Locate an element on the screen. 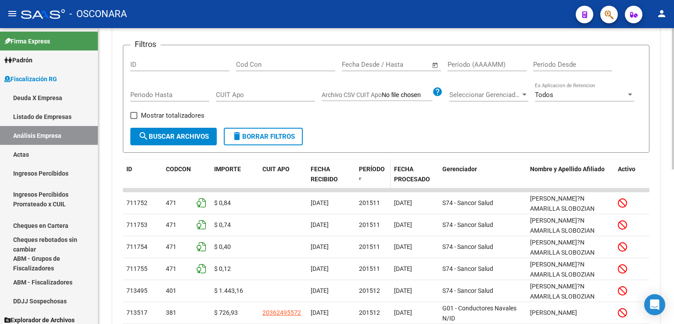 This screenshot has width=674, height=324. span: Todos is located at coordinates (544, 95).